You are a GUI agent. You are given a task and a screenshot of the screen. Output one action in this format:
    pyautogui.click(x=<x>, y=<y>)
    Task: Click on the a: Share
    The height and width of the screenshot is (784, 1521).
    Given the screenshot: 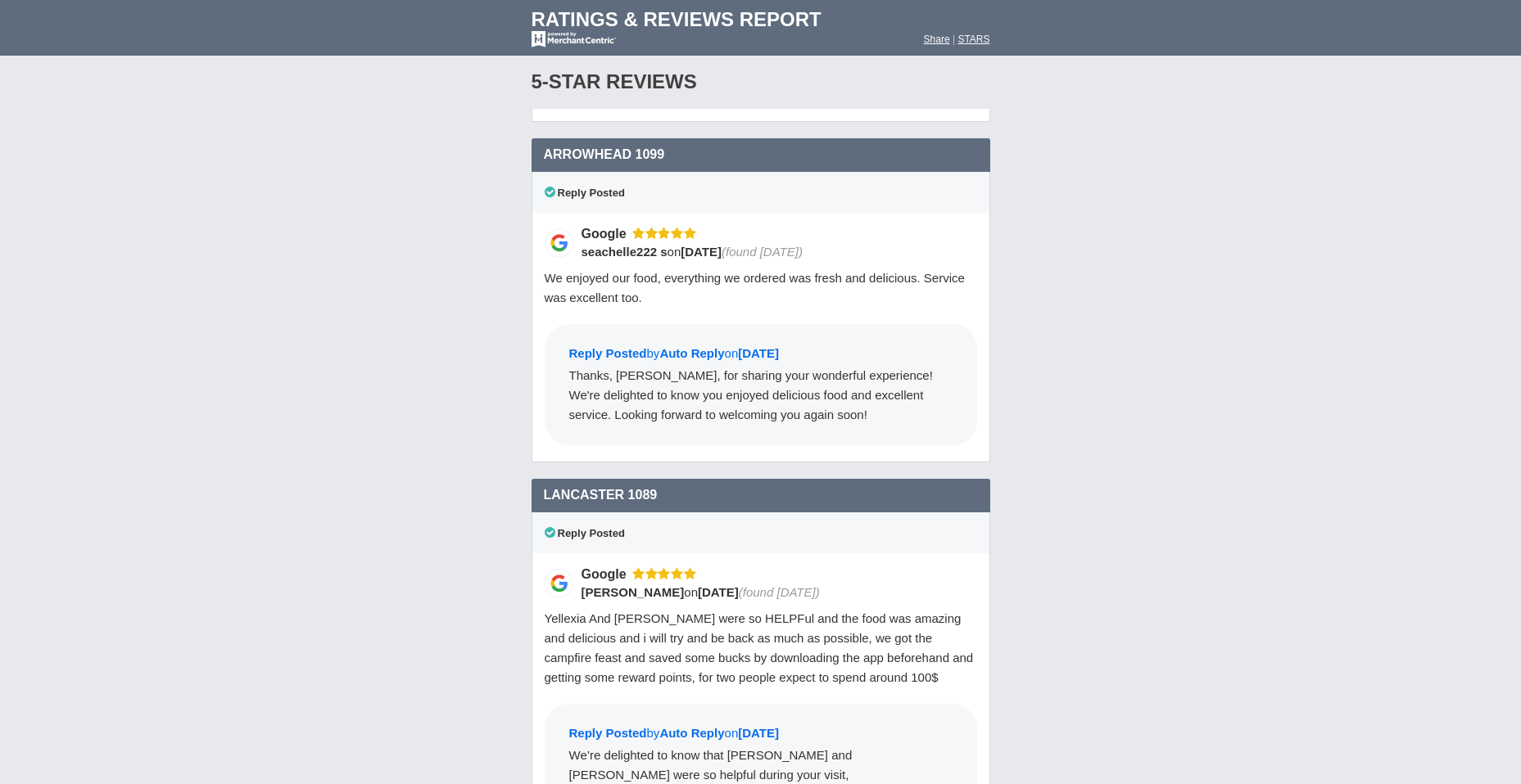 What is the action you would take?
    pyautogui.click(x=937, y=39)
    